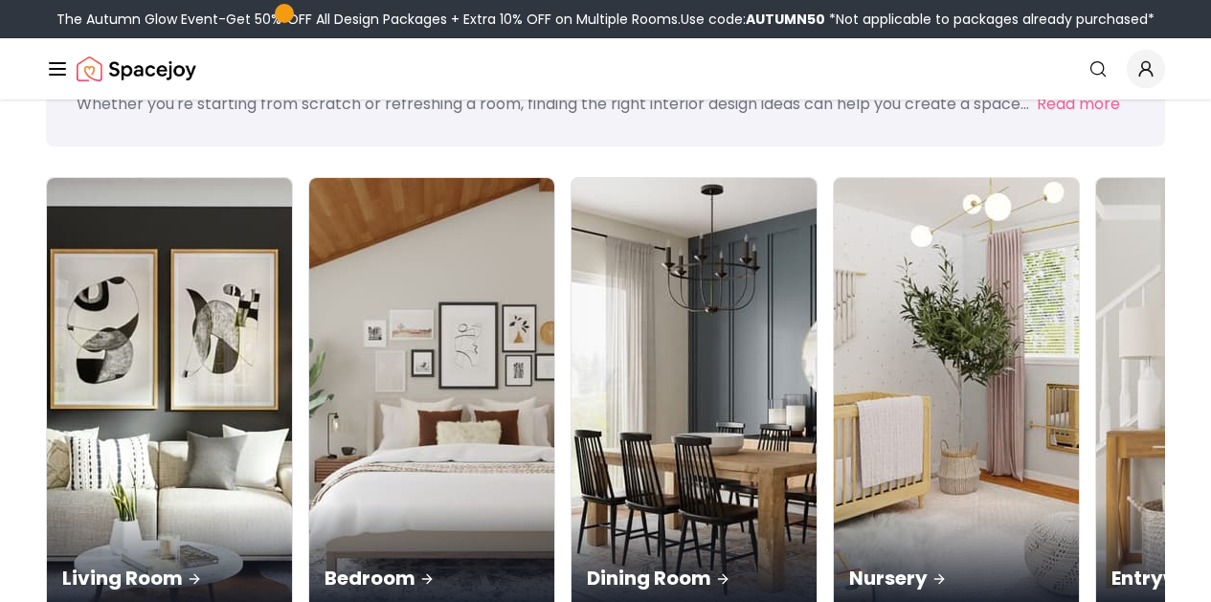 This screenshot has height=602, width=1211. Describe the element at coordinates (956, 578) in the screenshot. I see `p: Nursery` at that location.